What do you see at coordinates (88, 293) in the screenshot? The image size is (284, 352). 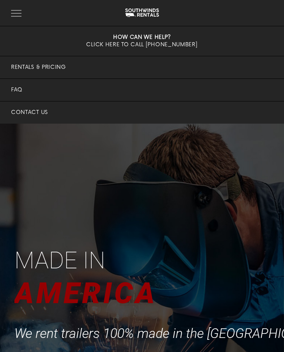 I see `div: AMERICA` at bounding box center [88, 293].